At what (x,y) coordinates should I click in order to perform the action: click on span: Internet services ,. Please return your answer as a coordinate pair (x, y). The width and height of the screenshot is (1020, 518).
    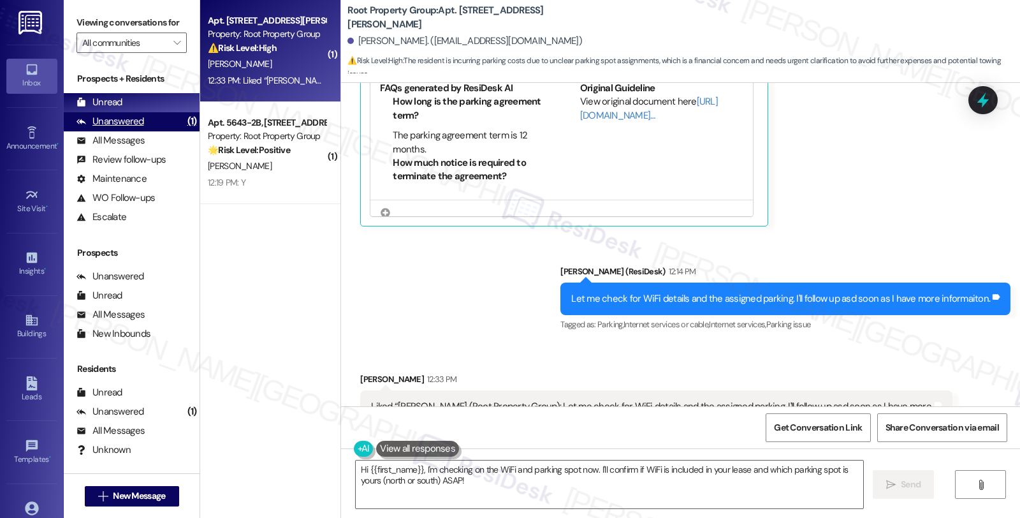
    Looking at the image, I should click on (737, 324).